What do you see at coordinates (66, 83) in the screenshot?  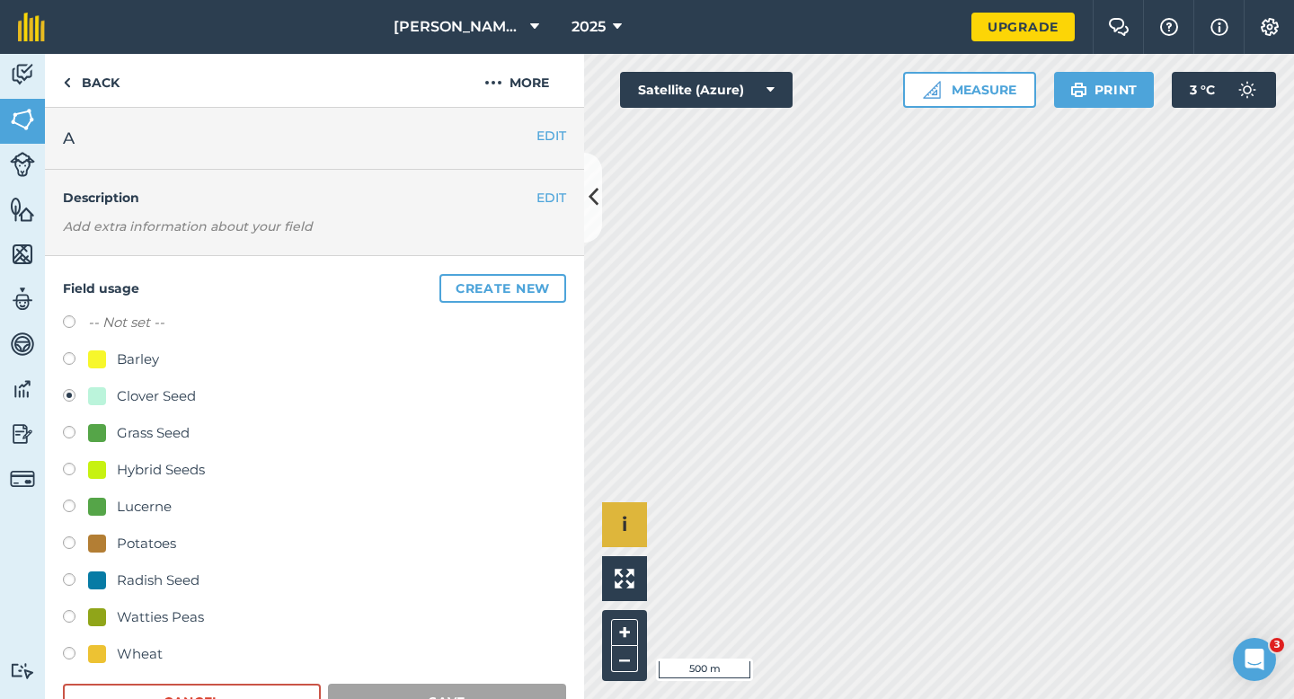 I see `img: svg+xml;base64,PHN2ZyB4bWxucz0iaHR0cDovL3d3dy53My5vcmcvMjAwMC9zdmciIHdpZHRoPSI5IiBoZWlnaHQ9IjI0Ii...` at bounding box center [66, 83].